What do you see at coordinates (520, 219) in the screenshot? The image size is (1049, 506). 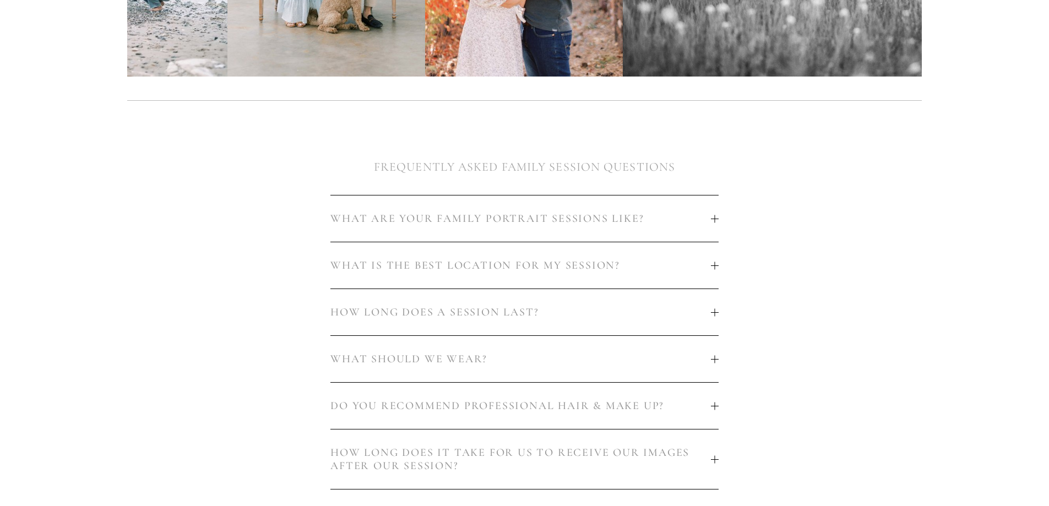 I see `span: WHAT ARE YOUR FAMILY PORTRAIT SESSIONS LIKE?` at bounding box center [520, 219].